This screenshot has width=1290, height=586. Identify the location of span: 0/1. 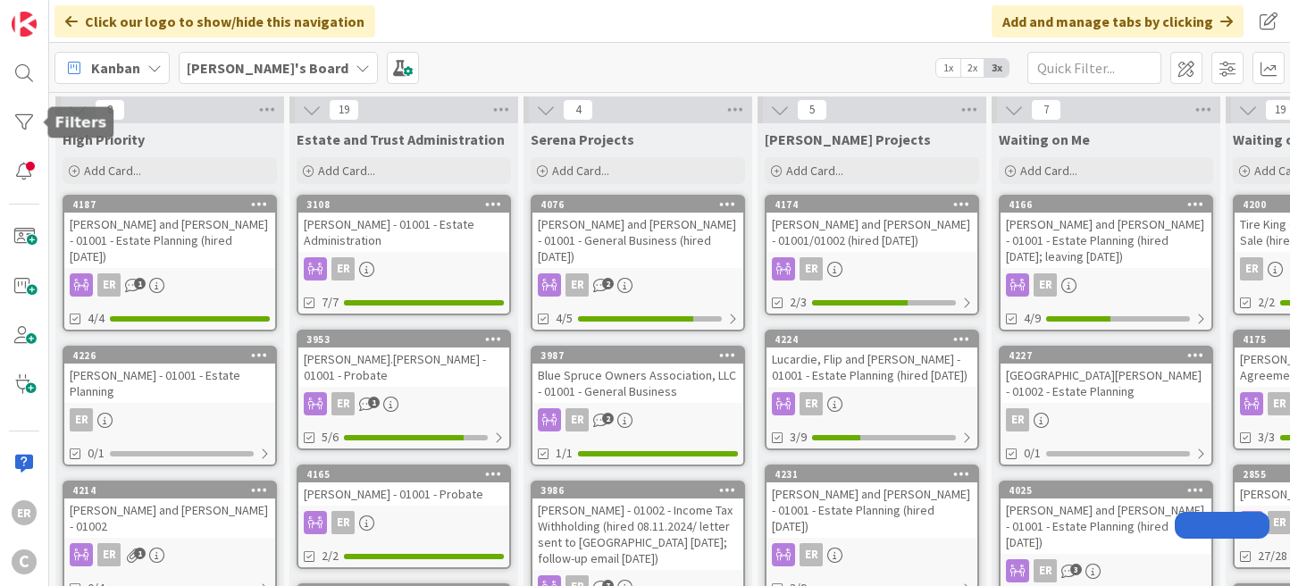
(1032, 453).